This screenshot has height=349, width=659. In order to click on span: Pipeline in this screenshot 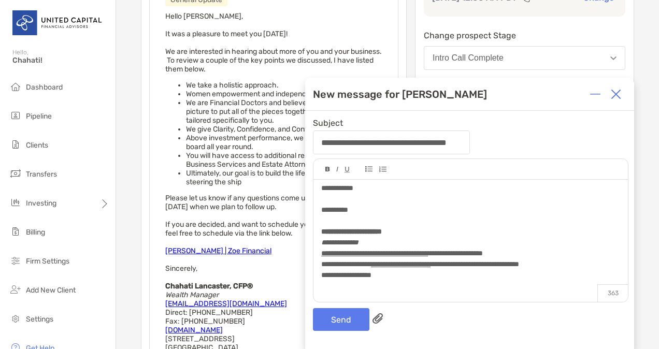, I will do `click(39, 116)`.